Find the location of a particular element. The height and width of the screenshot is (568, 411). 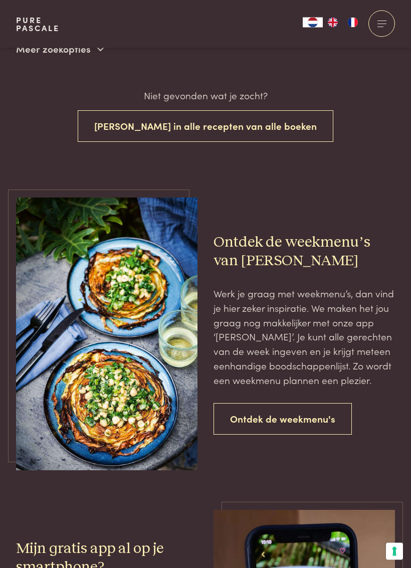

a: FR is located at coordinates (353, 23).